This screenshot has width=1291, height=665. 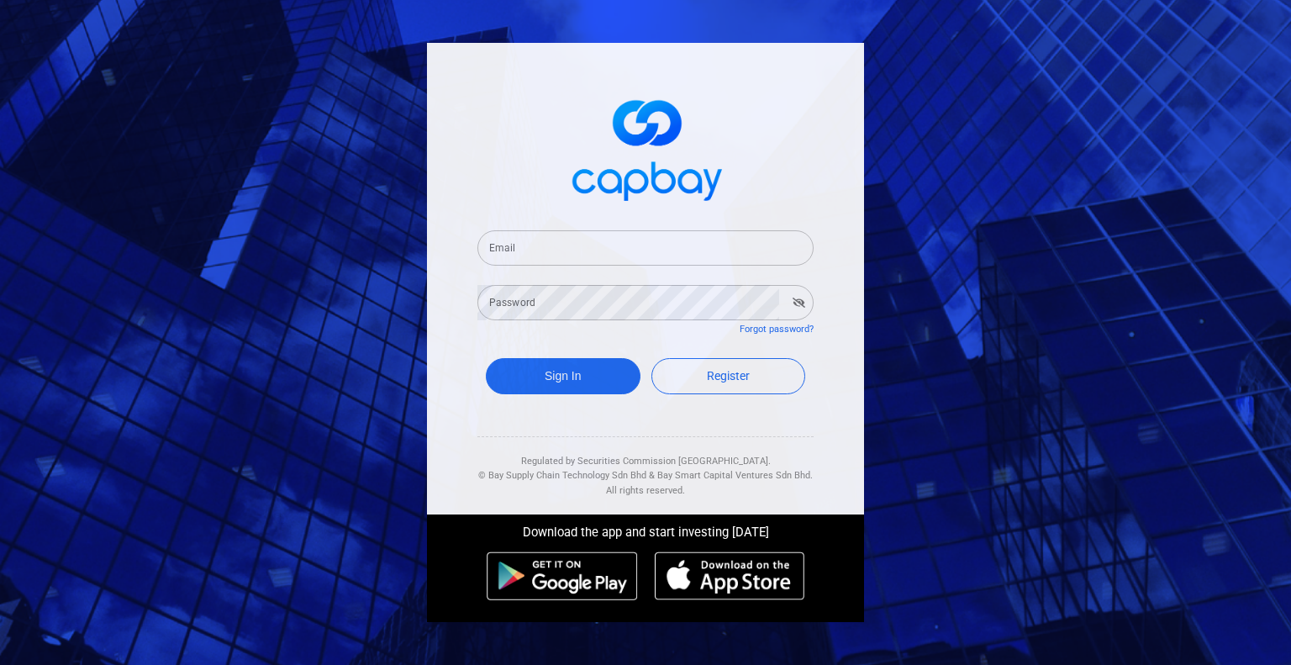 What do you see at coordinates (735, 475) in the screenshot?
I see `span: Bay Smart Capital Ventures Sdn Bhd.` at bounding box center [735, 475].